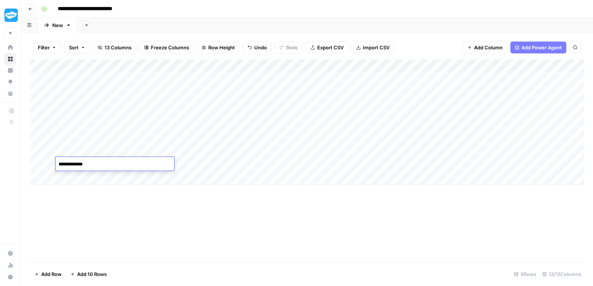 This screenshot has height=286, width=593. I want to click on span: Import CSV, so click(376, 47).